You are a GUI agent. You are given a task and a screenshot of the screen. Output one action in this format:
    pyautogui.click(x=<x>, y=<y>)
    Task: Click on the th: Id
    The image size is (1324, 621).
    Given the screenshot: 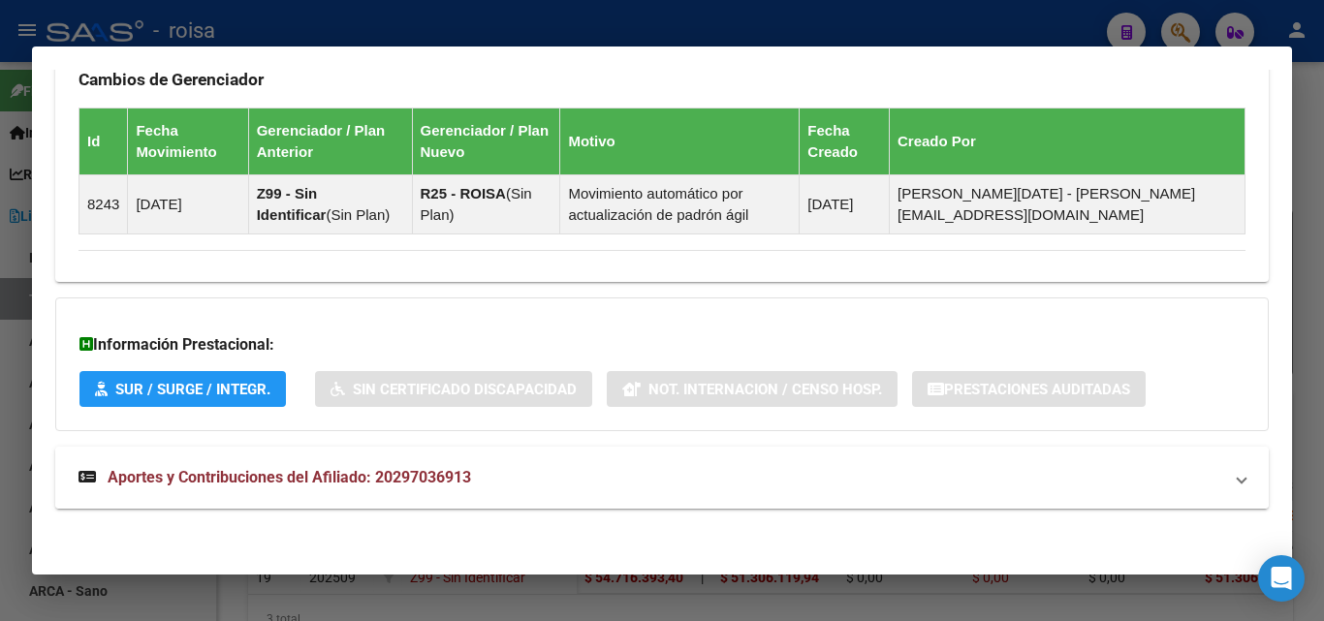 What is the action you would take?
    pyautogui.click(x=104, y=141)
    